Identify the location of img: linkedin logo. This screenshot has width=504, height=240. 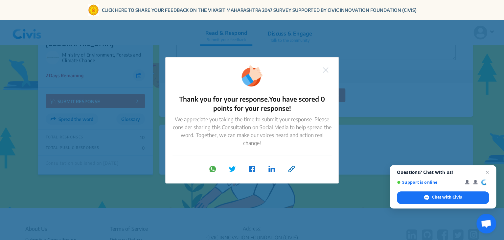
(272, 169).